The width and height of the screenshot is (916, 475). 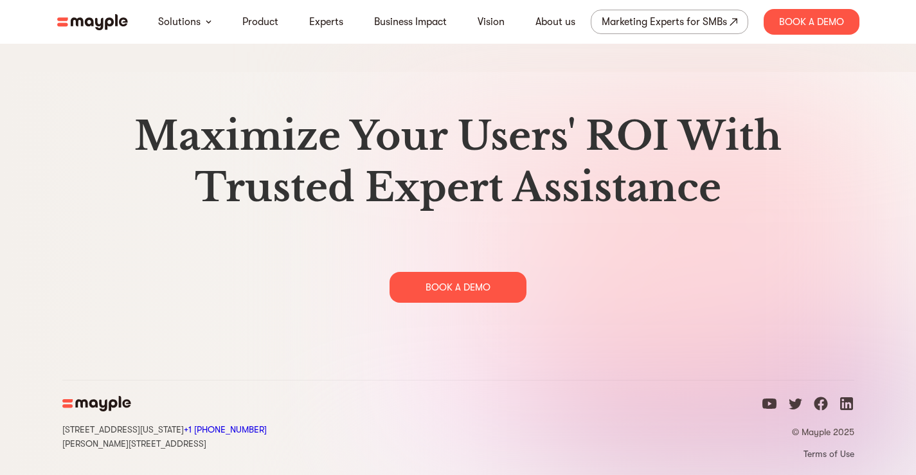 I want to click on a: Solutions, so click(x=179, y=22).